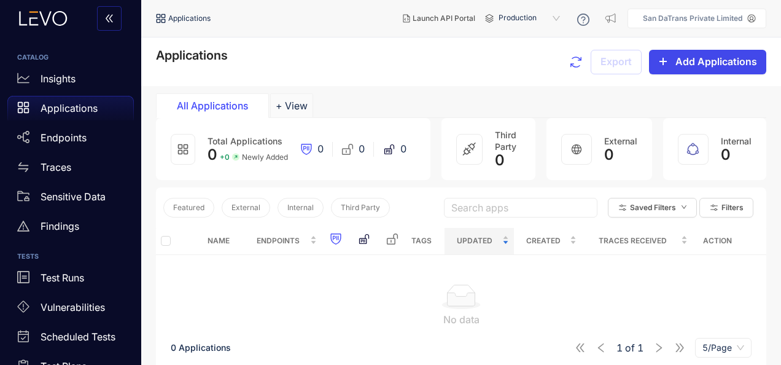  What do you see at coordinates (56, 167) in the screenshot?
I see `p: Traces` at bounding box center [56, 167].